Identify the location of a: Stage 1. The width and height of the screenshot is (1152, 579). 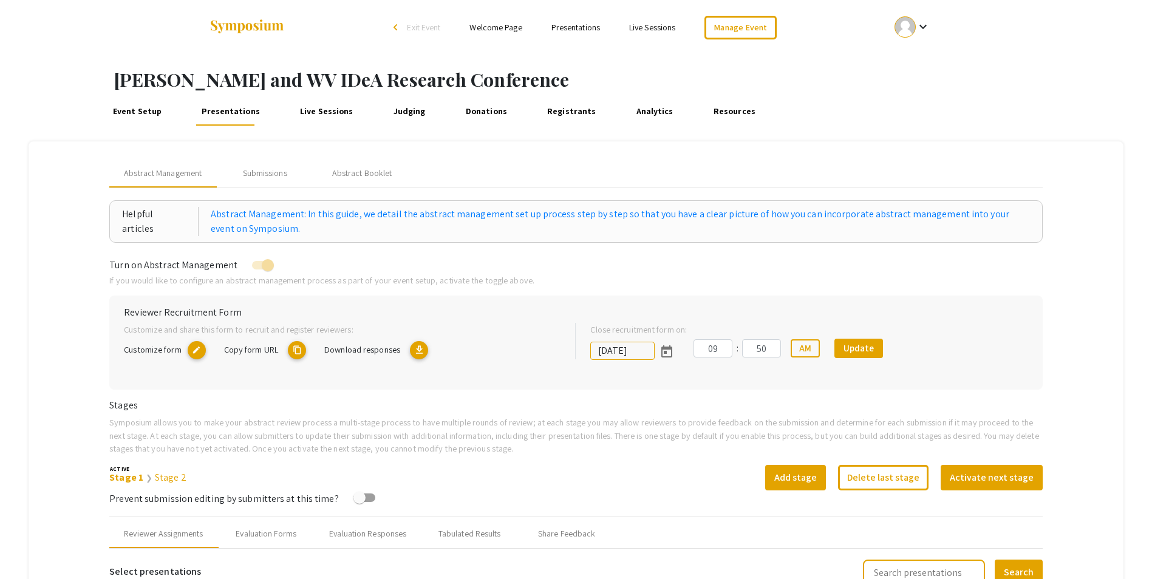
(126, 477).